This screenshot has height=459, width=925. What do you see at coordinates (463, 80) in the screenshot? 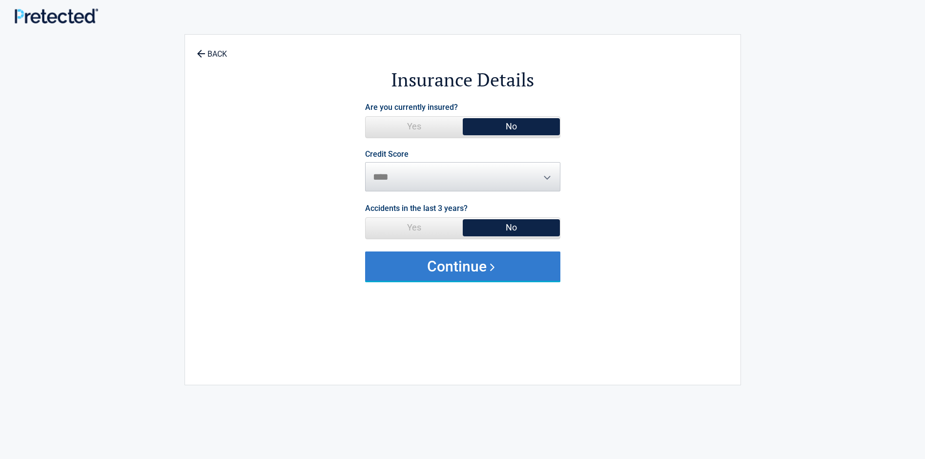
I see `h2: Insurance Details` at bounding box center [463, 80].